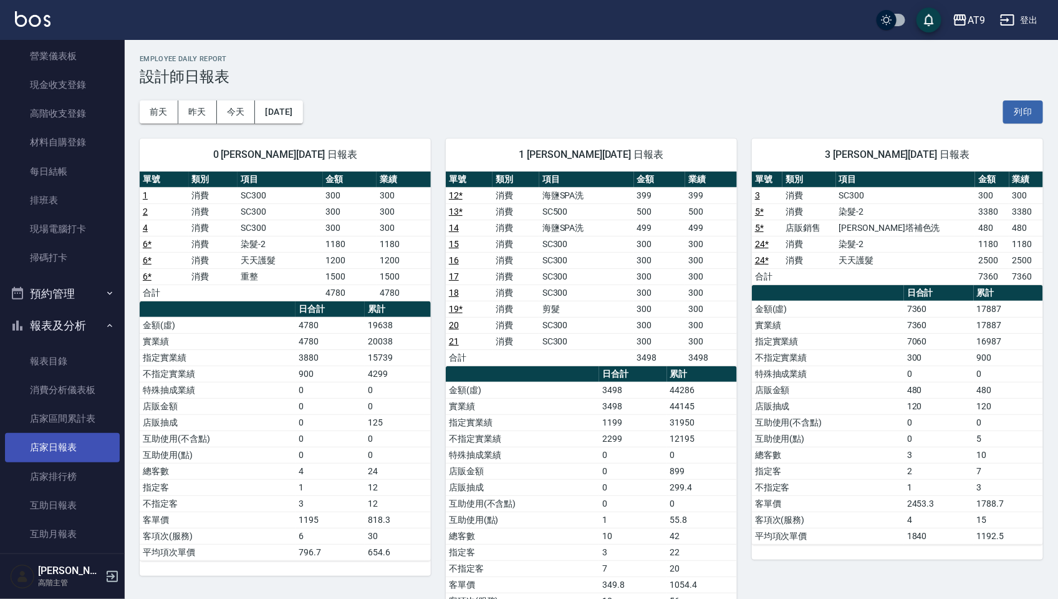 This screenshot has height=599, width=1058. What do you see at coordinates (62, 534) in the screenshot?
I see `a: 互助月報表` at bounding box center [62, 534].